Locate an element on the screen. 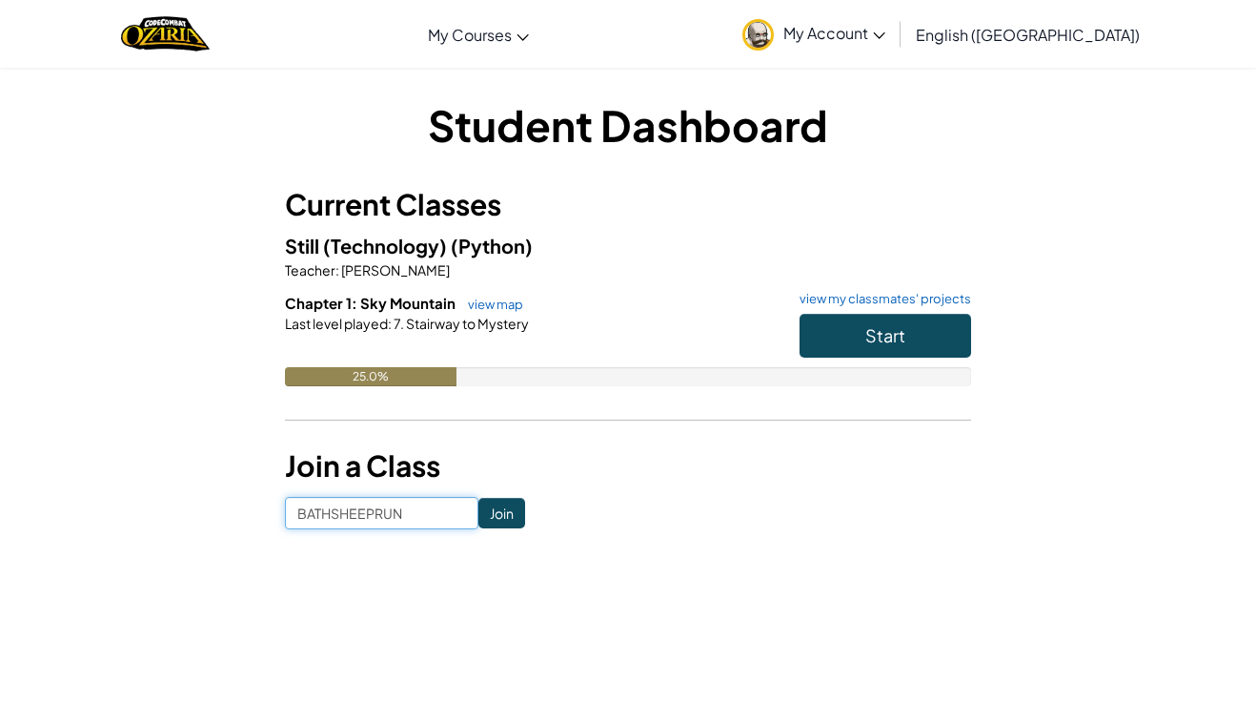 The image size is (1256, 702). span: Teacher is located at coordinates (310, 270).